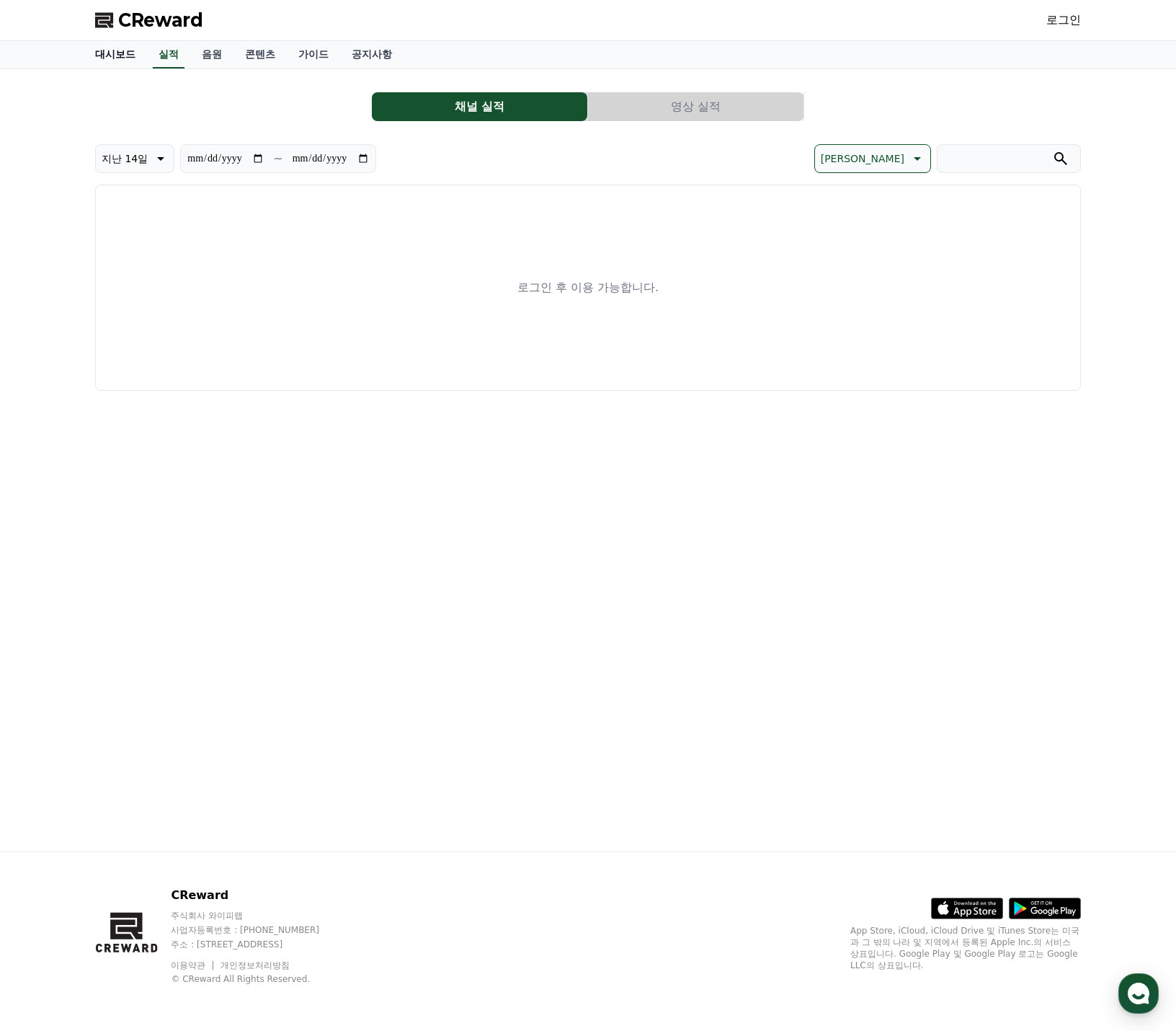  Describe the element at coordinates (149, 20) in the screenshot. I see `a: CReward` at that location.